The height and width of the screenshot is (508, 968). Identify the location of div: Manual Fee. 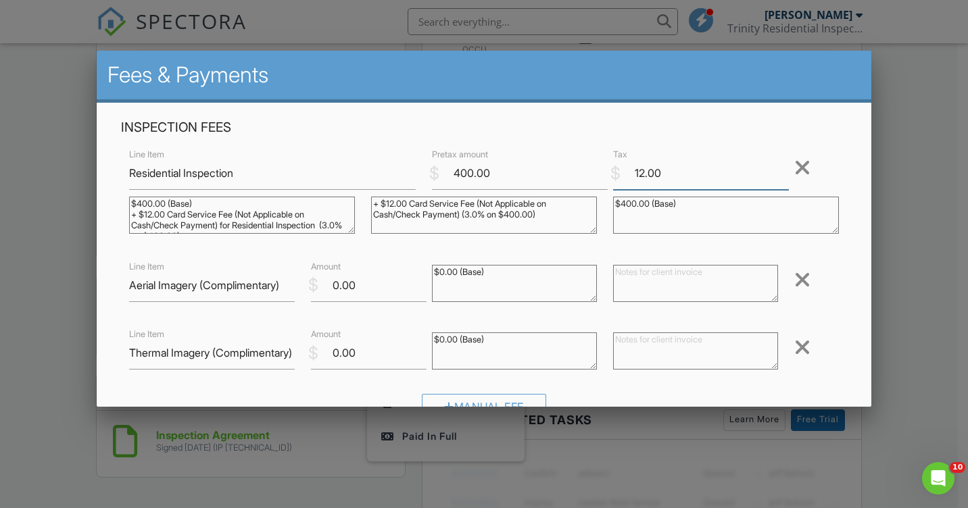
(484, 406).